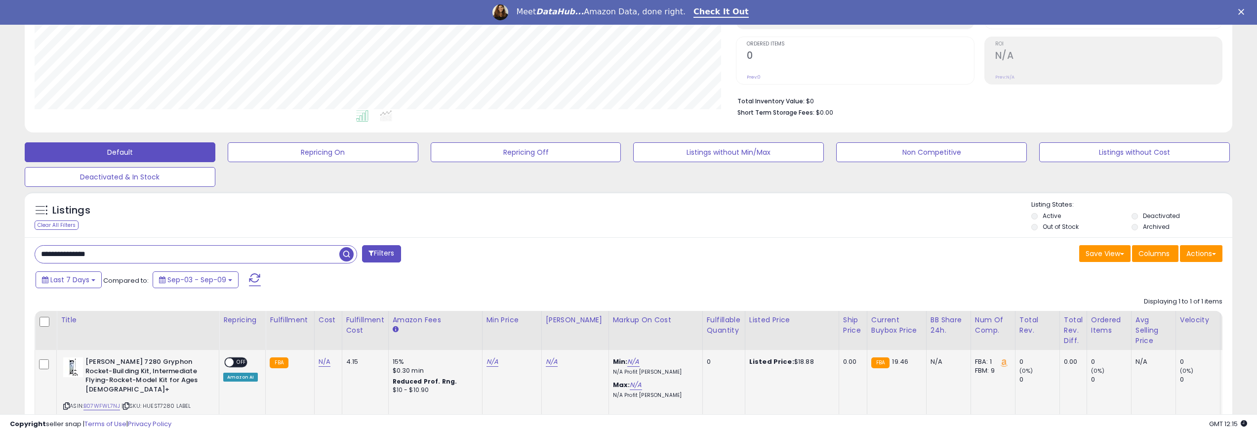 The height and width of the screenshot is (434, 1257). Describe the element at coordinates (323, 152) in the screenshot. I see `button: Repricing On` at that location.